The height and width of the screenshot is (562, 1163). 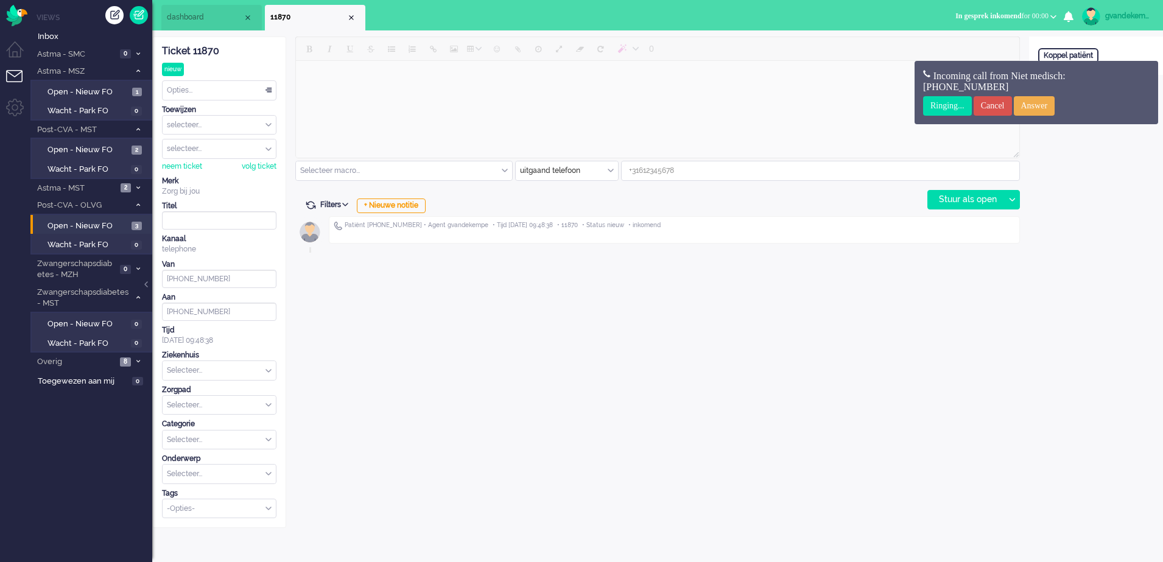 What do you see at coordinates (219, 264) in the screenshot?
I see `div: Van` at bounding box center [219, 264].